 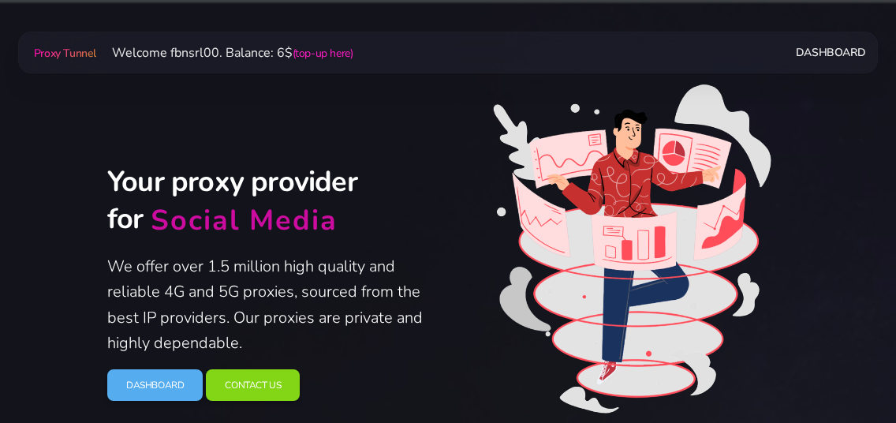 What do you see at coordinates (226, 53) in the screenshot?
I see `span: Welcome fbnsrl00. Balance: 6$` at bounding box center [226, 53].